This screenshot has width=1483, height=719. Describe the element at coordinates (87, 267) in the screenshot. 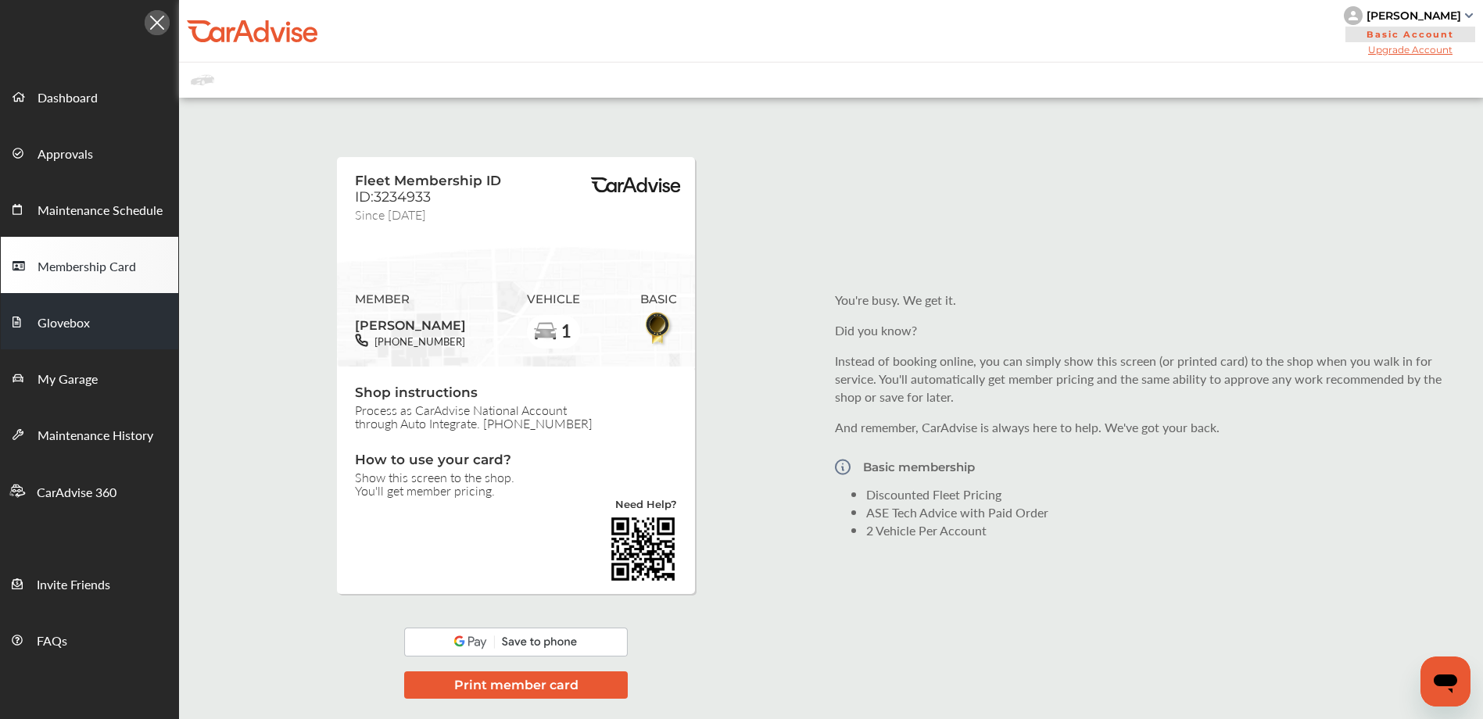

I see `span: Membership Card` at that location.